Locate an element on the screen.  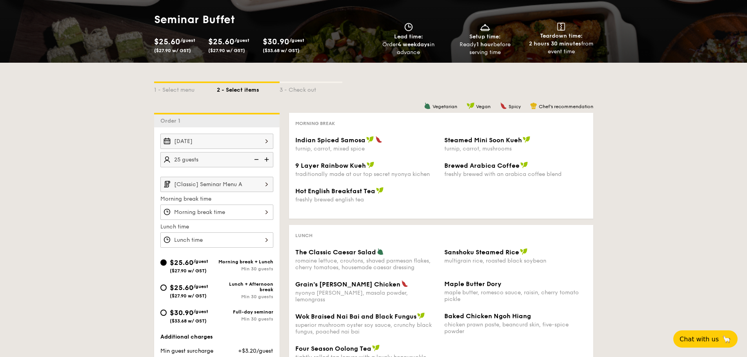
span: Chef's recommendation is located at coordinates (566, 107).